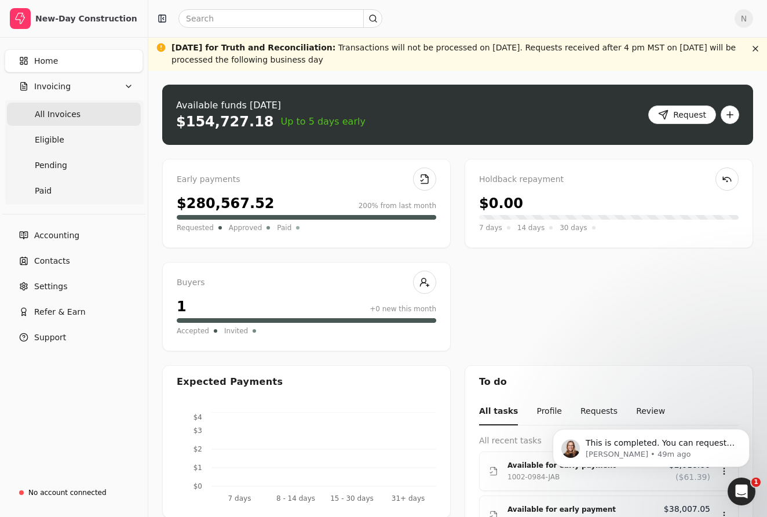 Image resolution: width=767 pixels, height=517 pixels. I want to click on tspan: $0, so click(198, 486).